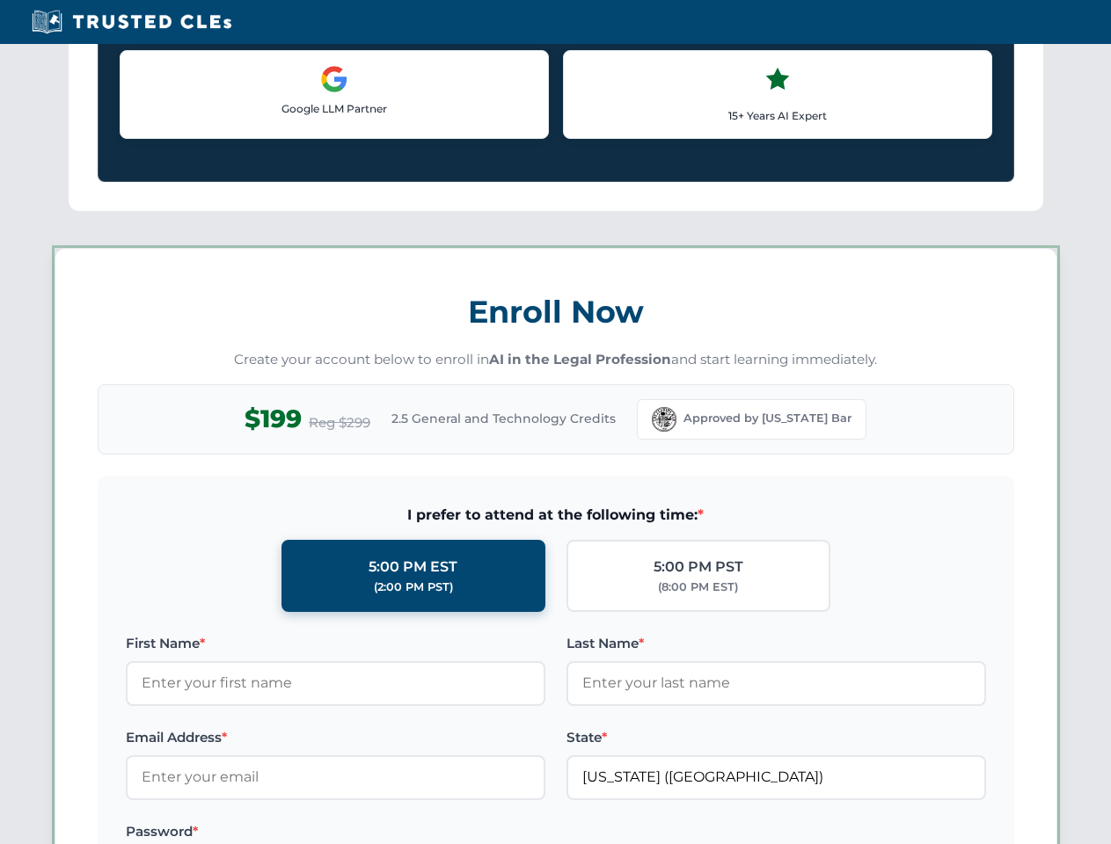  What do you see at coordinates (697, 587) in the screenshot?
I see `div: (8:00 PM EST)` at bounding box center [697, 587].